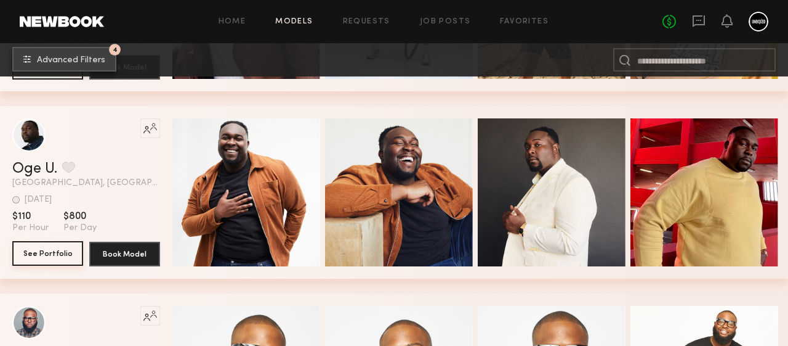 The image size is (788, 346). What do you see at coordinates (80, 216) in the screenshot?
I see `span: $800` at bounding box center [80, 216].